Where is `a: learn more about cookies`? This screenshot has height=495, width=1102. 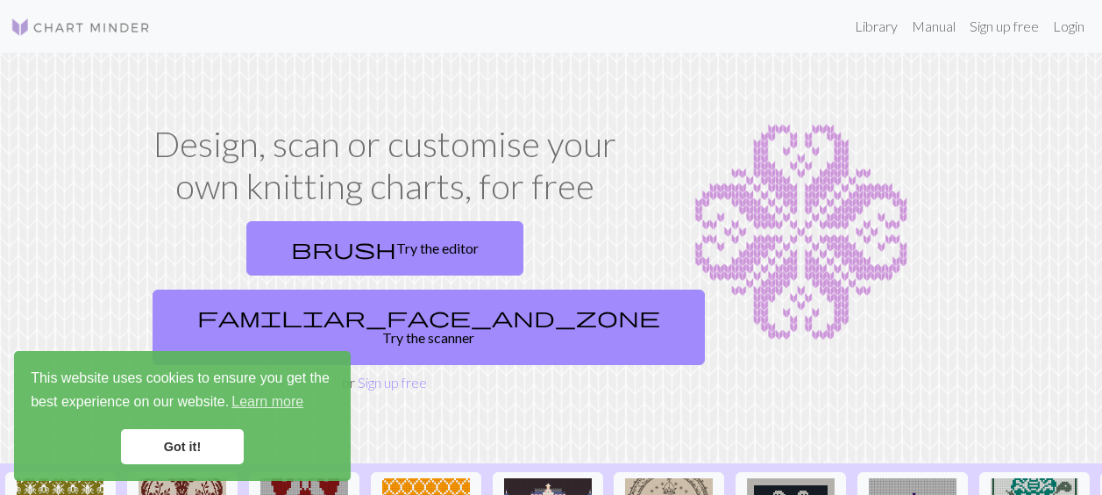 a: learn more about cookies is located at coordinates (267, 402).